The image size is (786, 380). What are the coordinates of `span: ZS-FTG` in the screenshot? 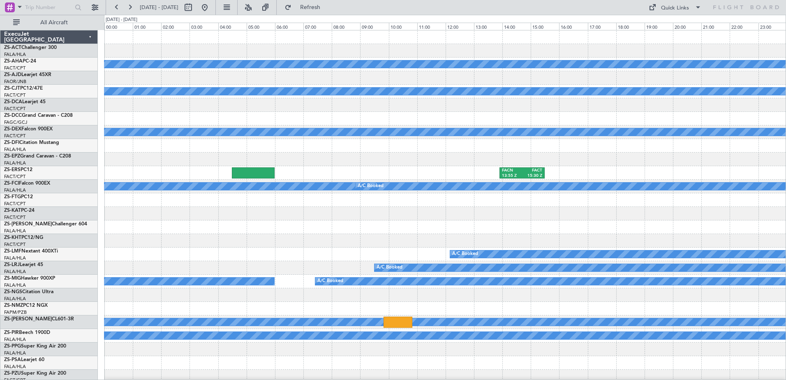 It's located at (12, 197).